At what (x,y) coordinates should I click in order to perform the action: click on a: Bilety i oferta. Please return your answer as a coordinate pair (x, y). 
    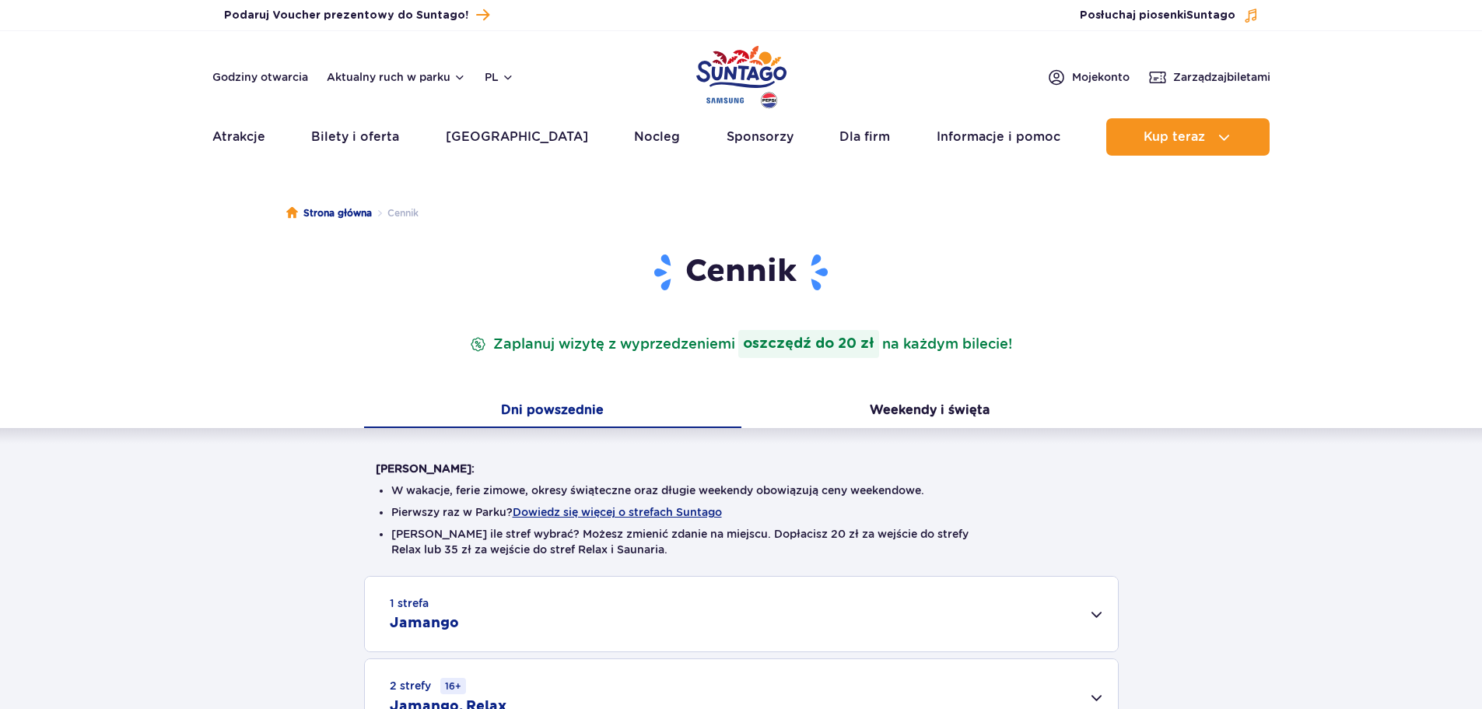
    Looking at the image, I should click on (355, 137).